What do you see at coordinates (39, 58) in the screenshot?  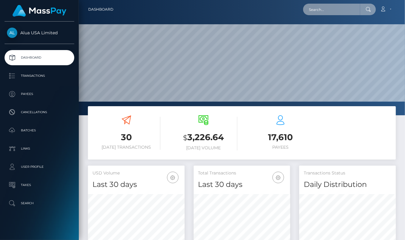 I see `p: Dashboard` at bounding box center [39, 58].